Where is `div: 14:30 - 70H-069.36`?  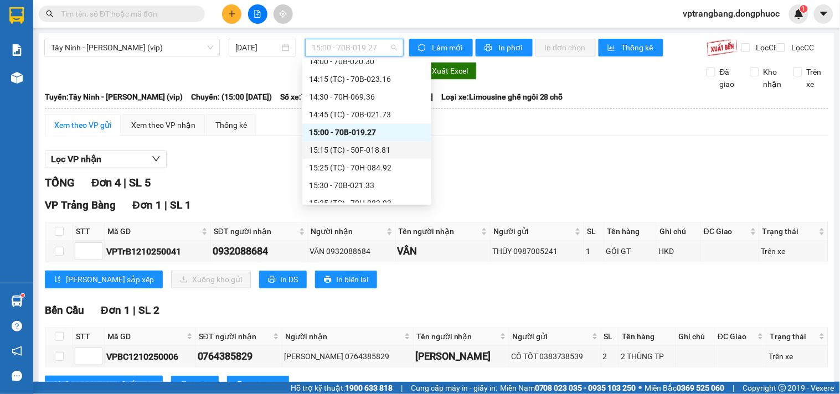 div: 14:30 - 70H-069.36 is located at coordinates (366, 97).